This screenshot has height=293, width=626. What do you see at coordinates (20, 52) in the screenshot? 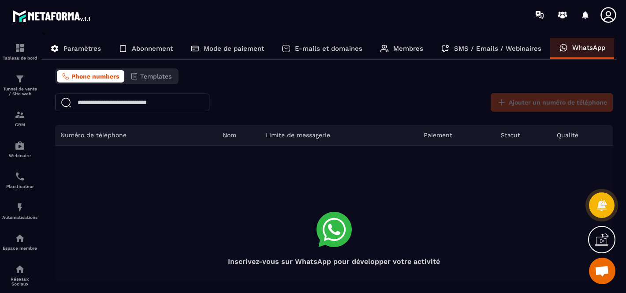
I see `a: formationformationTableau de bord` at bounding box center [20, 52].